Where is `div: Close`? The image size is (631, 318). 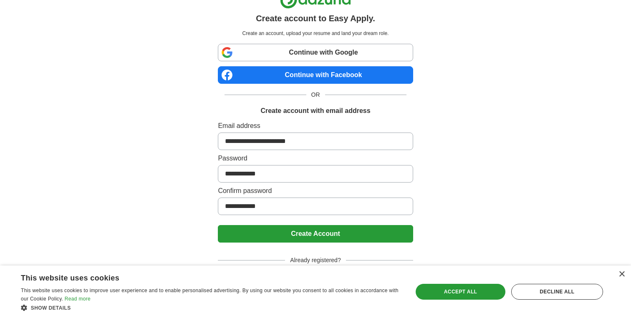
div: Close is located at coordinates (621, 275).